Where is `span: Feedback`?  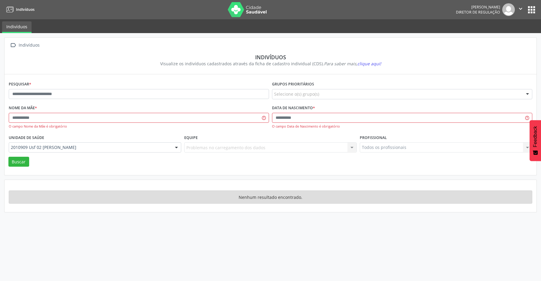 span: Feedback is located at coordinates (536, 137).